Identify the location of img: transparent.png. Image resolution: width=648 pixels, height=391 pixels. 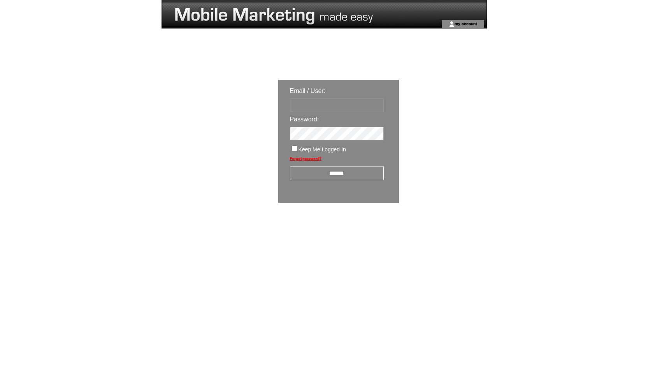
(441, 227).